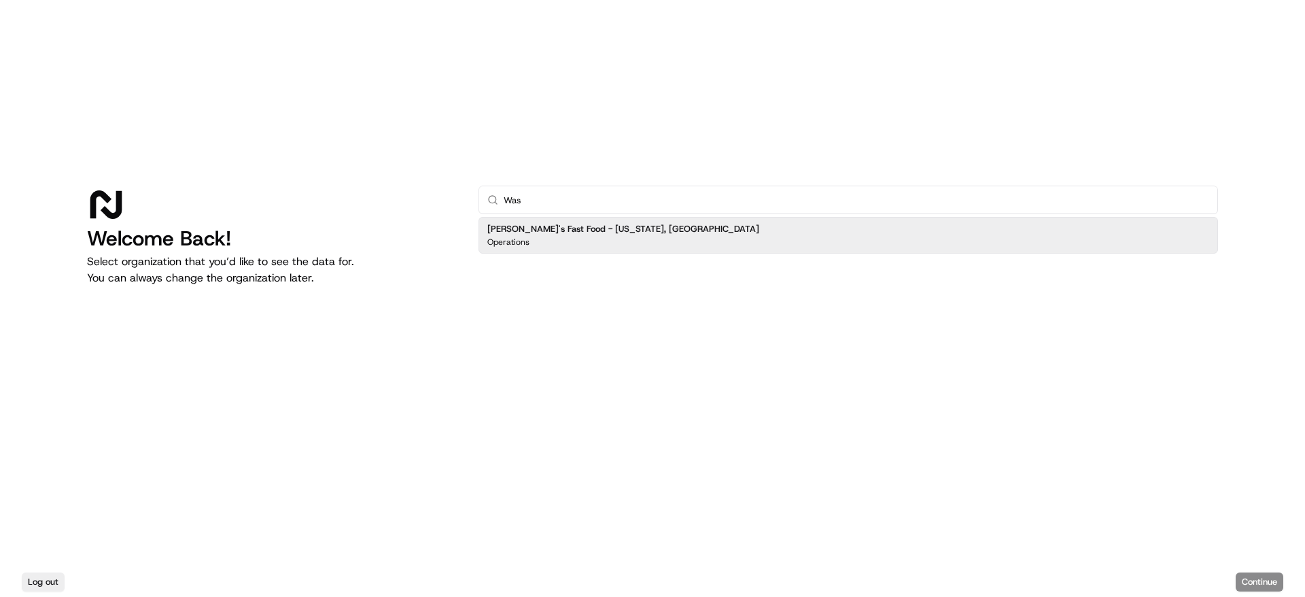 The width and height of the screenshot is (1305, 597). I want to click on h1: Welcome Back!, so click(272, 239).